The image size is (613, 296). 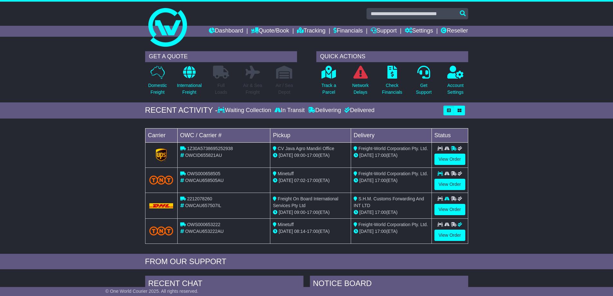 What do you see at coordinates (424, 89) in the screenshot?
I see `p: Get Support` at bounding box center [424, 89].